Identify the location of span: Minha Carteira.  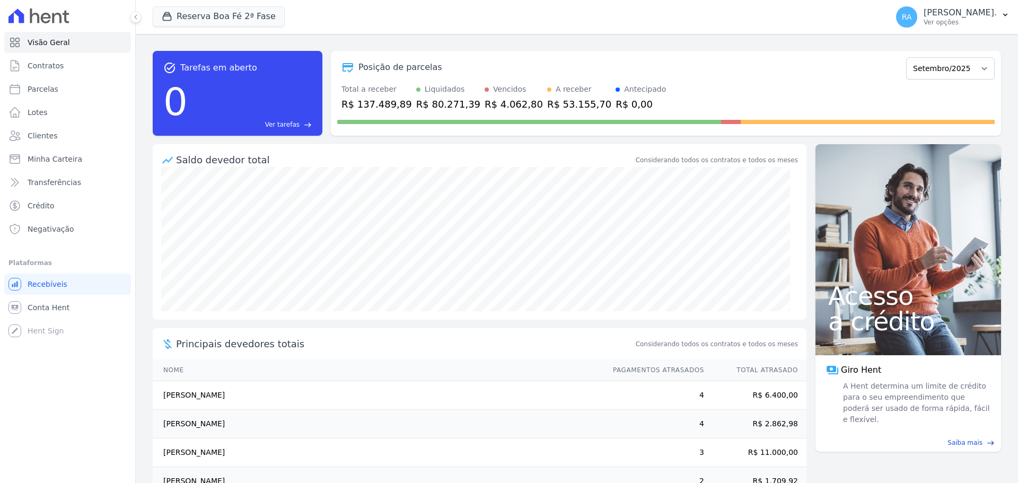
(55, 159).